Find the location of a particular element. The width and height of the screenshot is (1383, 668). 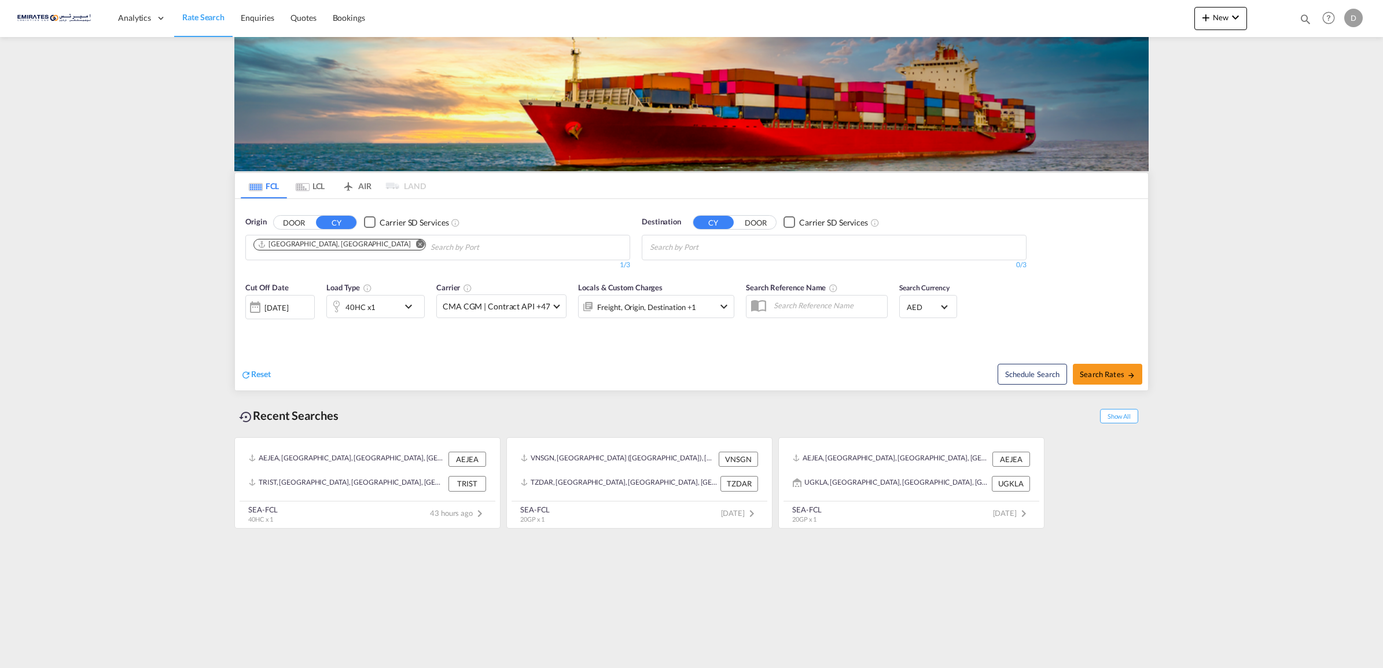

md-tab-item: LCL is located at coordinates (310, 186).